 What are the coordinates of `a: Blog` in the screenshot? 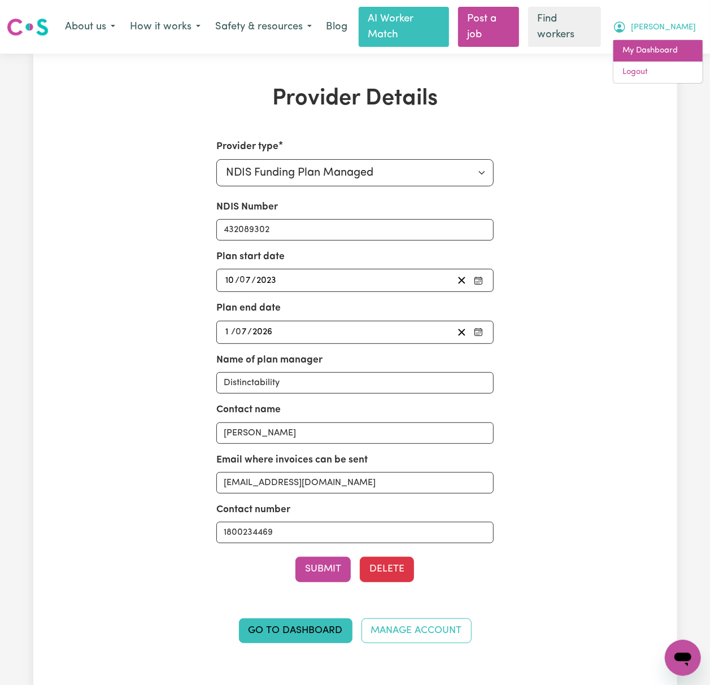 It's located at (337, 27).